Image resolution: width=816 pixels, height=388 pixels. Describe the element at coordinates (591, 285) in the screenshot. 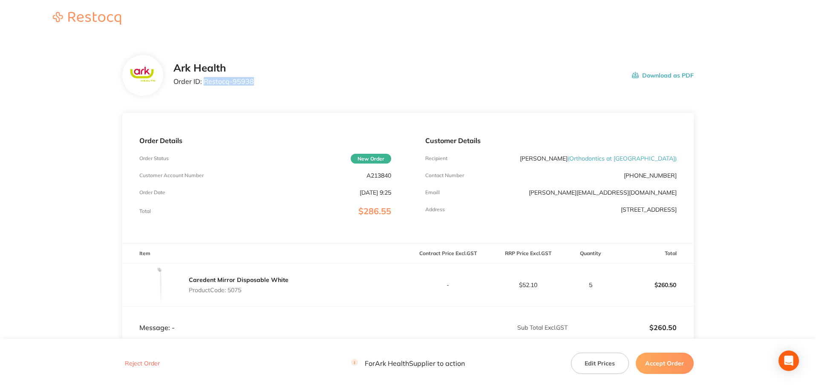

I see `p: 5` at that location.